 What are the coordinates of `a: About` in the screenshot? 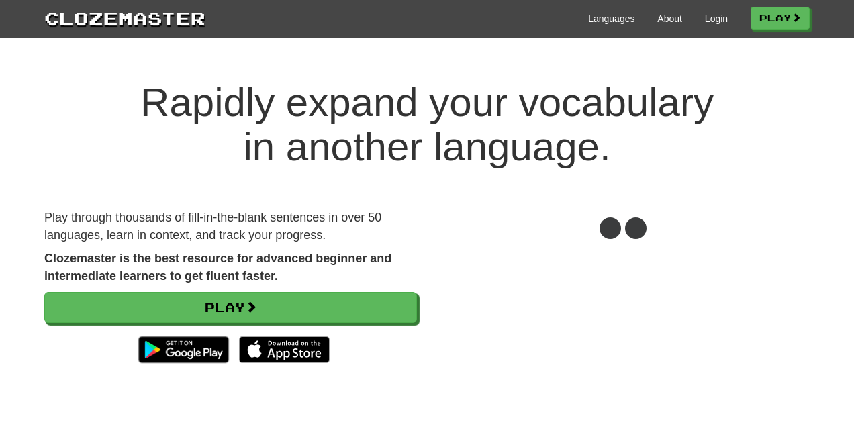 It's located at (669, 19).